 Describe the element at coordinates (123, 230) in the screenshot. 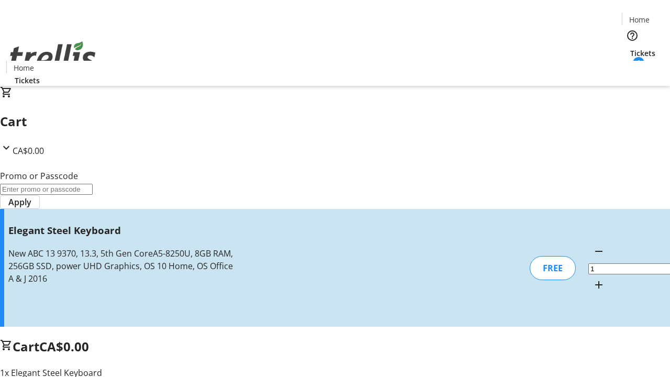

I see `h3: Elegant Steel Keyboard` at that location.